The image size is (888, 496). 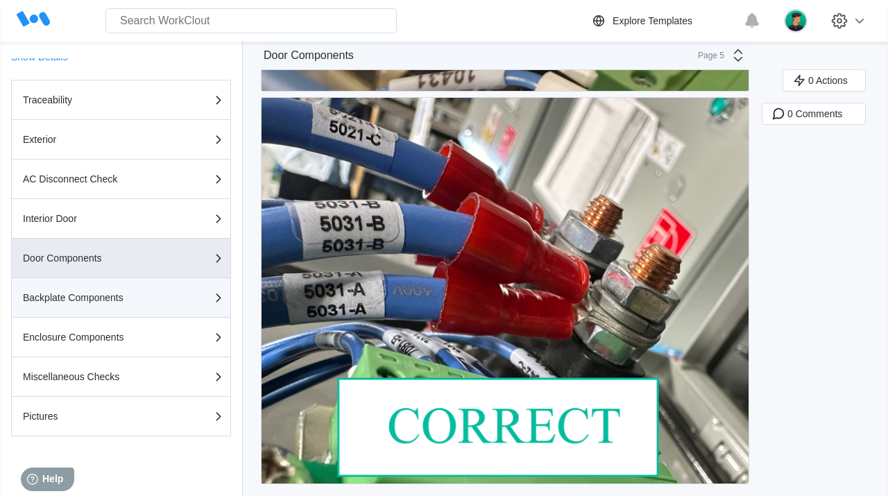 What do you see at coordinates (814, 114) in the screenshot?
I see `span: 0 Comments` at bounding box center [814, 114].